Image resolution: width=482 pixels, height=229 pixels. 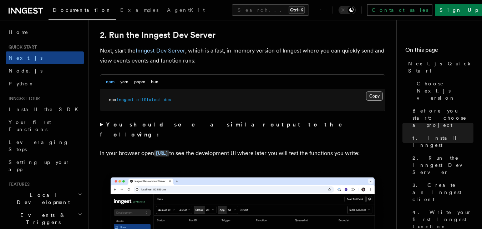 I want to click on a: Setting up your app, so click(x=45, y=166).